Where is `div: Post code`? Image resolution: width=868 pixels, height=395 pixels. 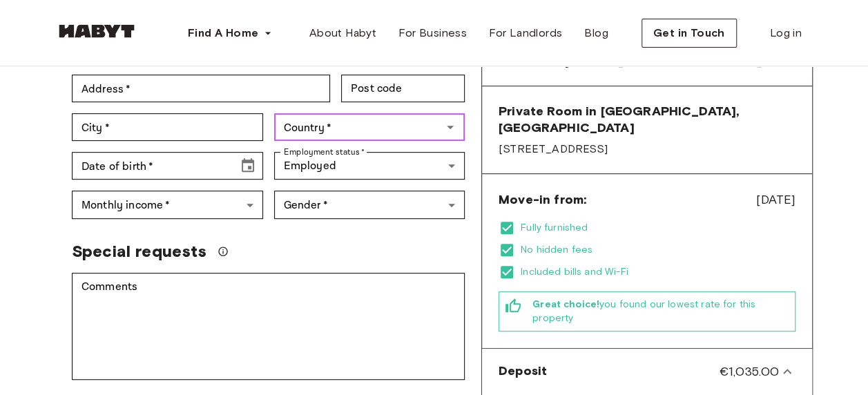
div: Post code is located at coordinates (403, 88).